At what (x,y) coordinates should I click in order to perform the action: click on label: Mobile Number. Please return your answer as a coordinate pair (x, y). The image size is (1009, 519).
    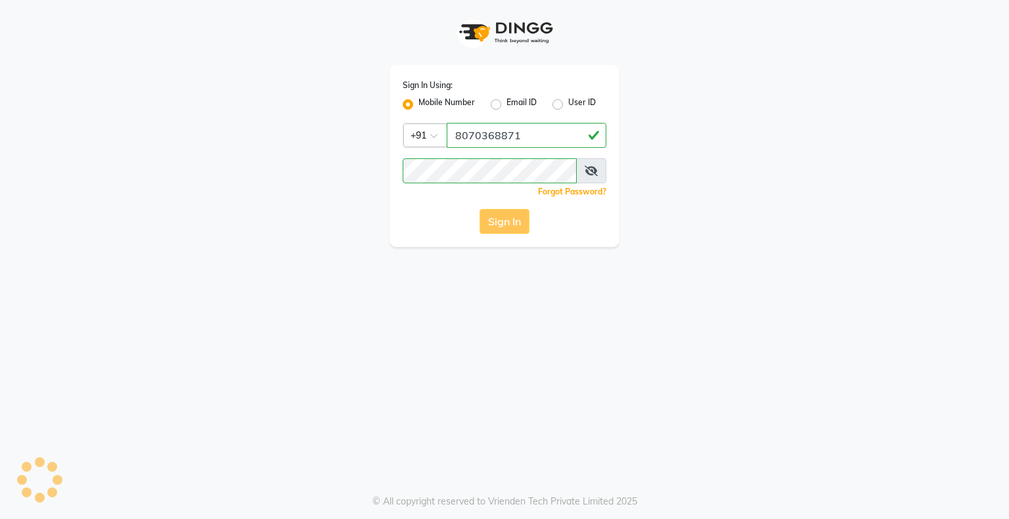
    Looking at the image, I should click on (447, 104).